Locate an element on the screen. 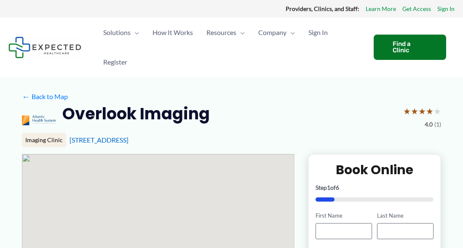 Image resolution: width=463 pixels, height=248 pixels. a: Find a Clinic is located at coordinates (410, 47).